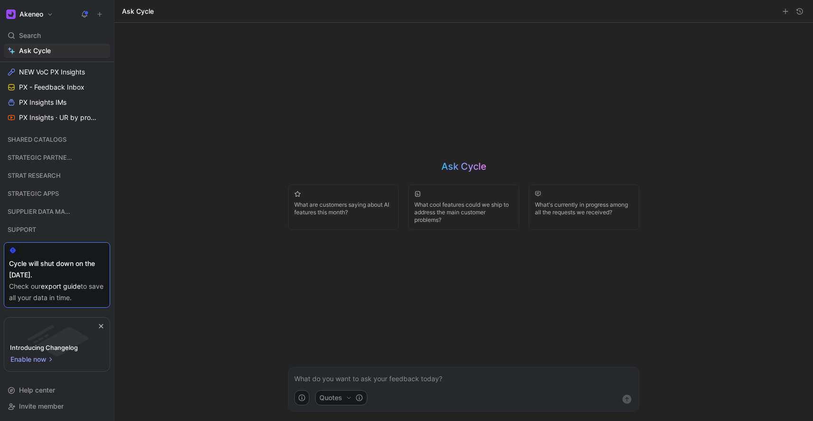 This screenshot has height=421, width=813. I want to click on div: Search, so click(57, 36).